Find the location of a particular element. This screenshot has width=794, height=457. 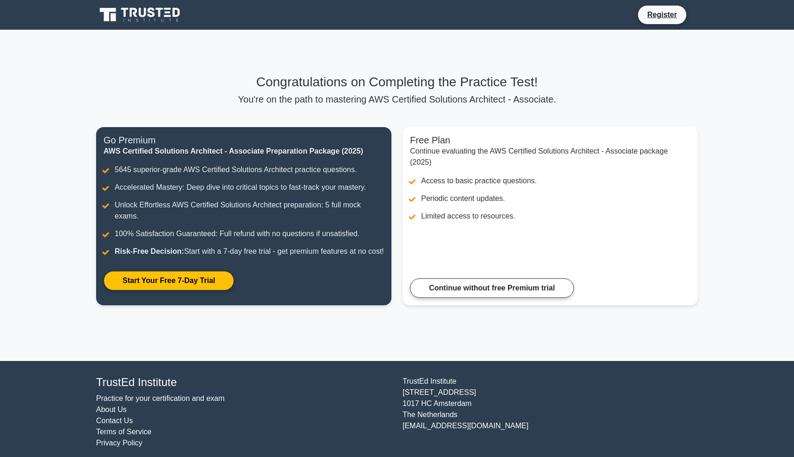

a: Contact Us is located at coordinates (114, 421).